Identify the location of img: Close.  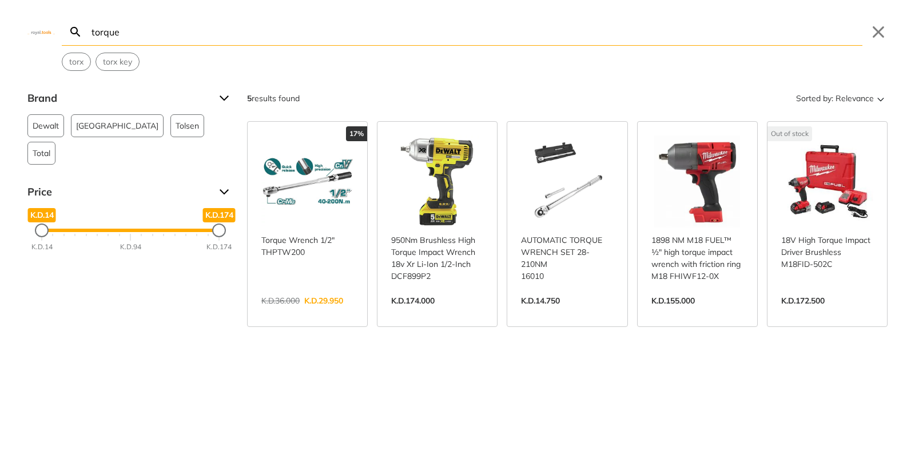
(41, 31).